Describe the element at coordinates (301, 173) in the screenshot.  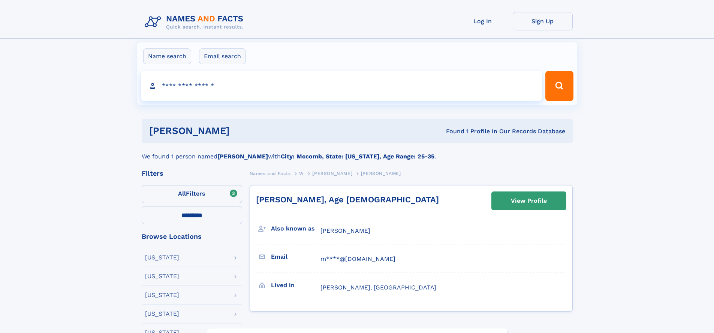
I see `a: W` at that location.